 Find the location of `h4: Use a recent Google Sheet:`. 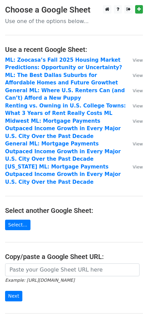

h4: Use a recent Google Sheet: is located at coordinates (74, 49).